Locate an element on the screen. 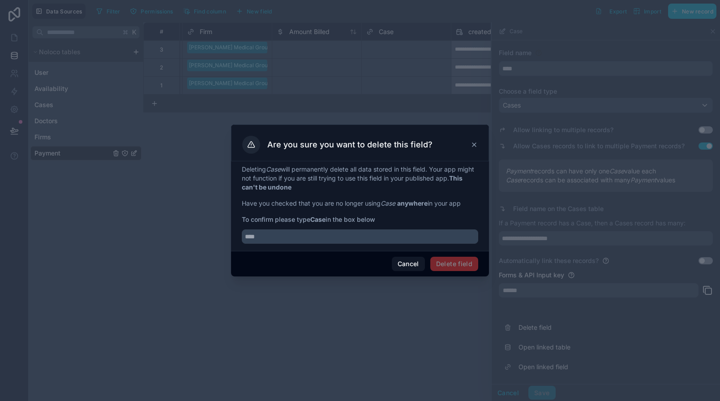 The image size is (720, 401). strong: anywhere is located at coordinates (412, 203).